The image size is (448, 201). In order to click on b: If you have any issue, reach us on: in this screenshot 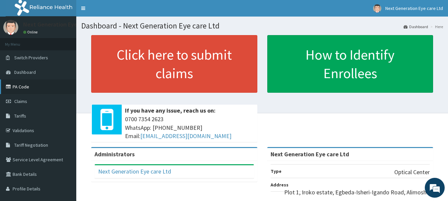, I will do `click(170, 110)`.